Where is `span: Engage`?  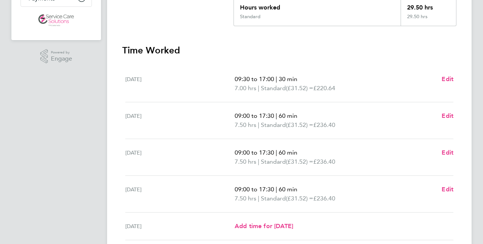
span: Engage is located at coordinates (61, 59).